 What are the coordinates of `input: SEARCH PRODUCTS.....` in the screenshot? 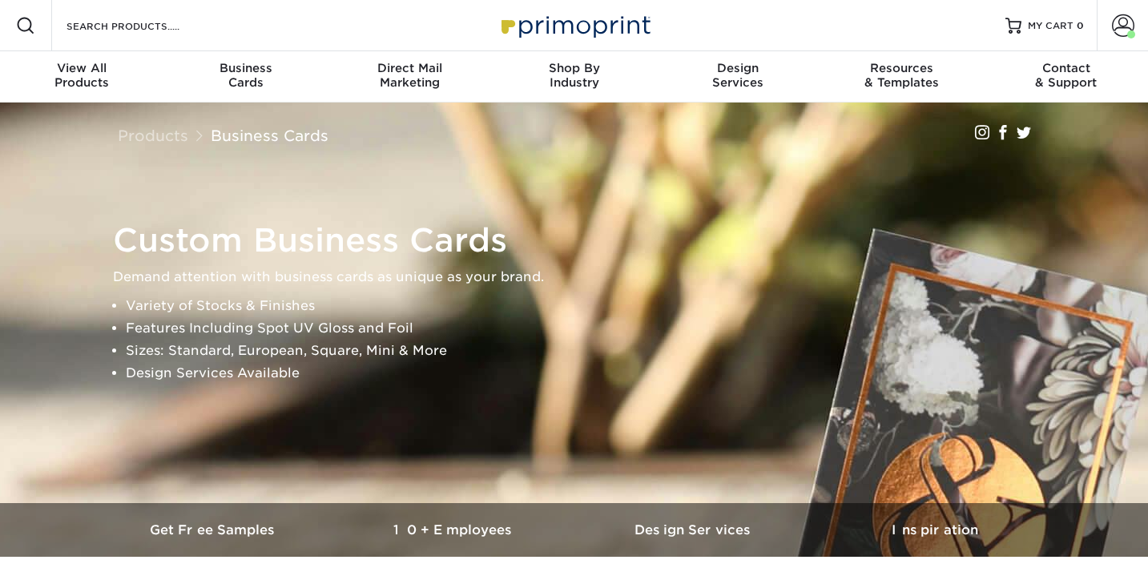 It's located at (143, 26).